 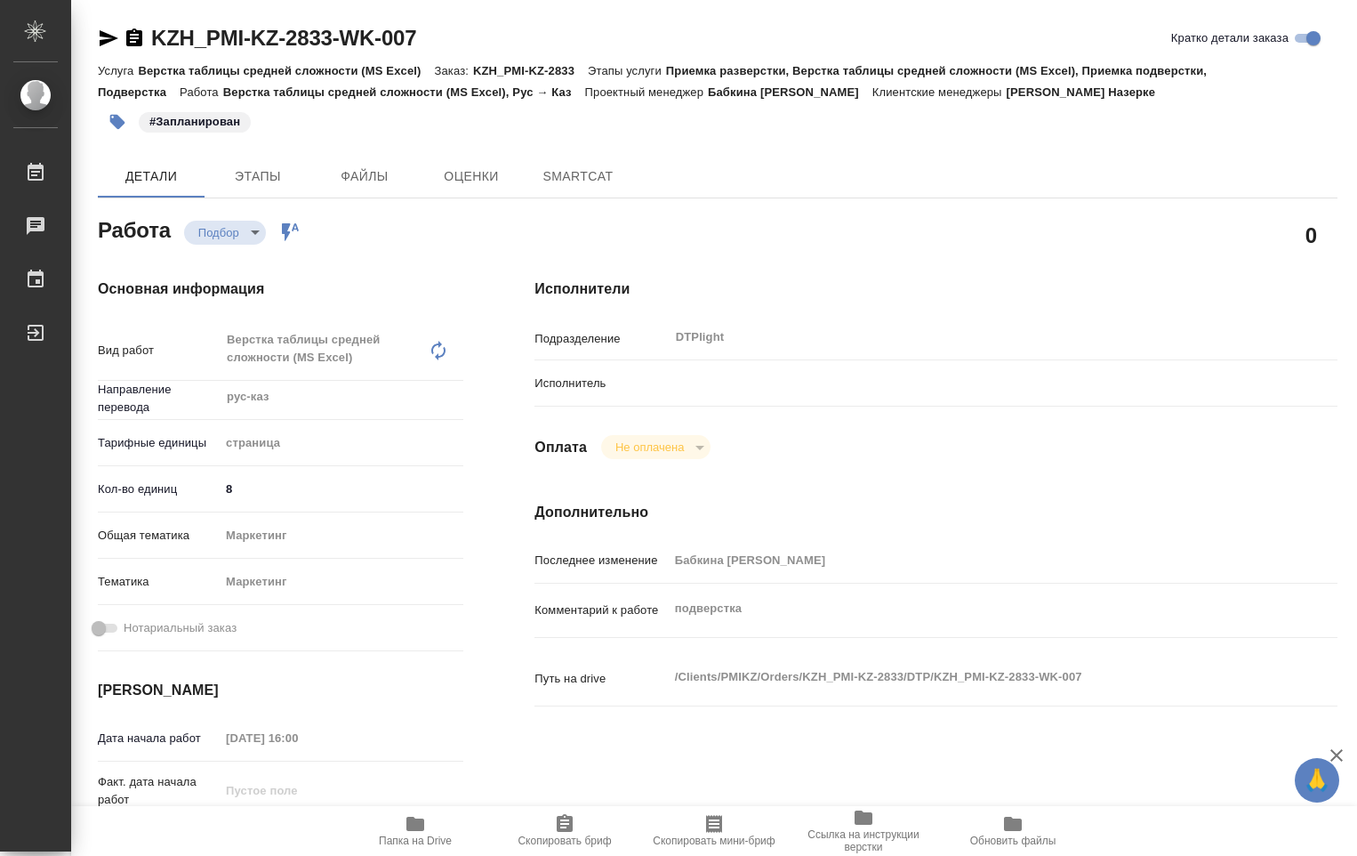 I want to click on span: Детали, so click(x=151, y=176).